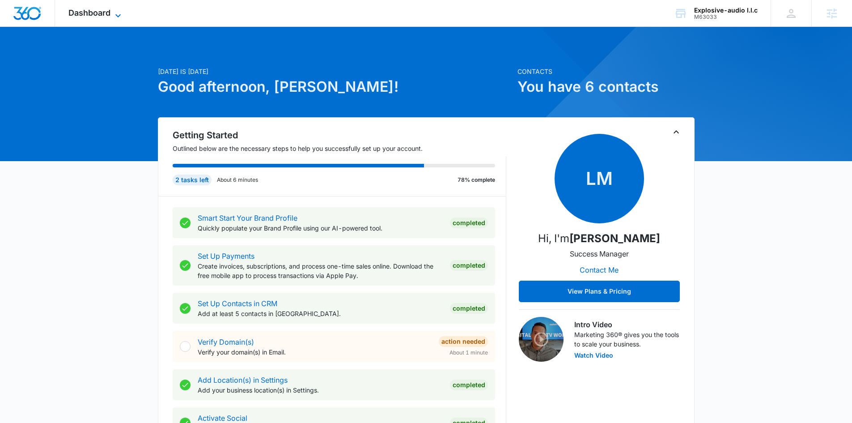 The image size is (852, 423). I want to click on button: Toggle Collapse, so click(676, 132).